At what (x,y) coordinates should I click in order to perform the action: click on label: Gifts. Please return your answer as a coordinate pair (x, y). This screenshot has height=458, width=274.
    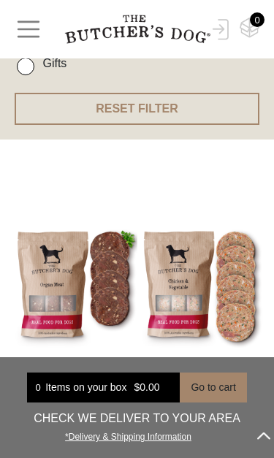
    Looking at the image, I should click on (54, 63).